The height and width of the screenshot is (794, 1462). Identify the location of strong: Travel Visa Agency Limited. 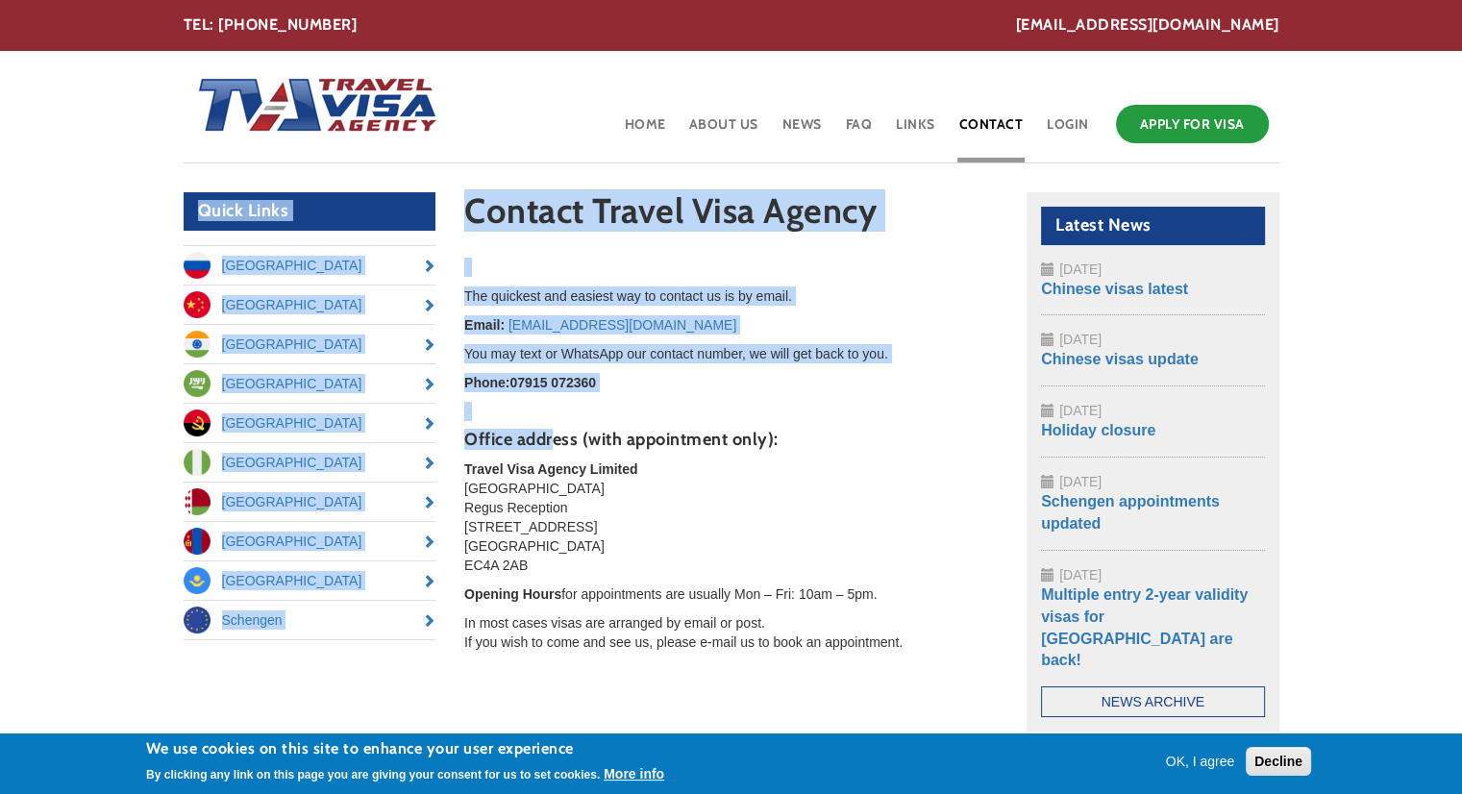
(551, 469).